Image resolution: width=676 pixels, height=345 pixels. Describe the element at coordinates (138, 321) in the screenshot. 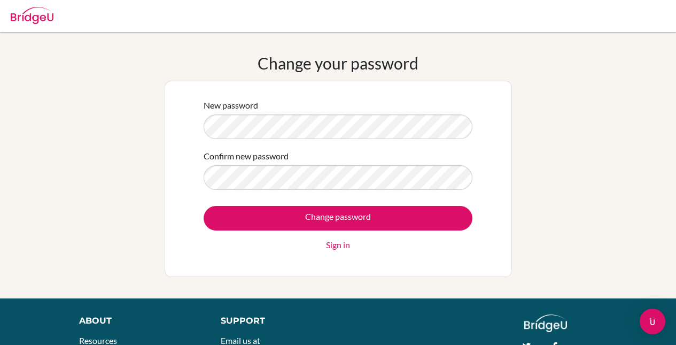

I see `div: About` at that location.